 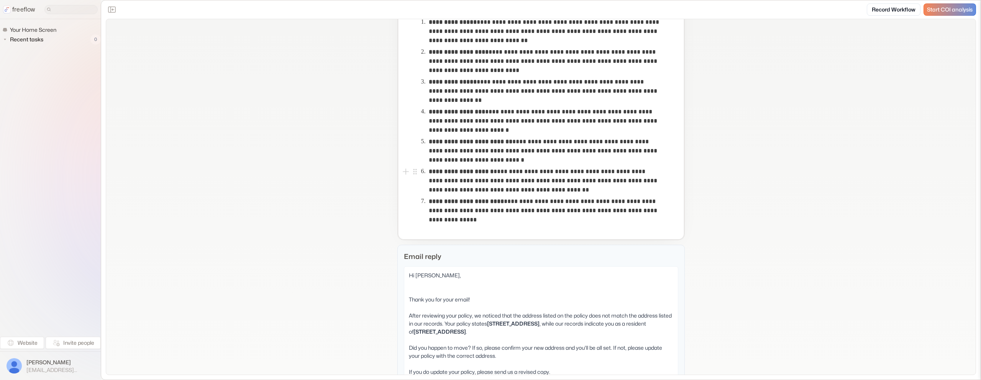 What do you see at coordinates (19, 10) in the screenshot?
I see `a: freeflow` at bounding box center [19, 10].